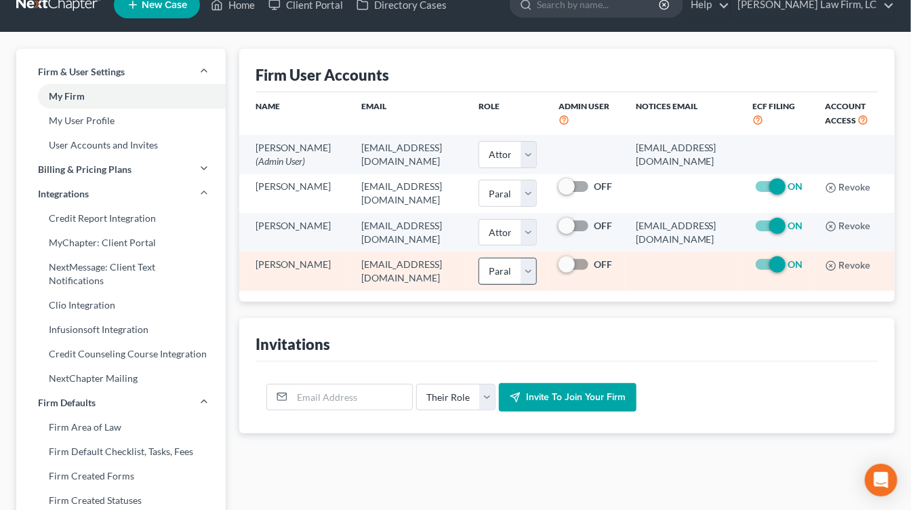  Describe the element at coordinates (121, 354) in the screenshot. I see `a: Credit Counseling Course Integration` at that location.